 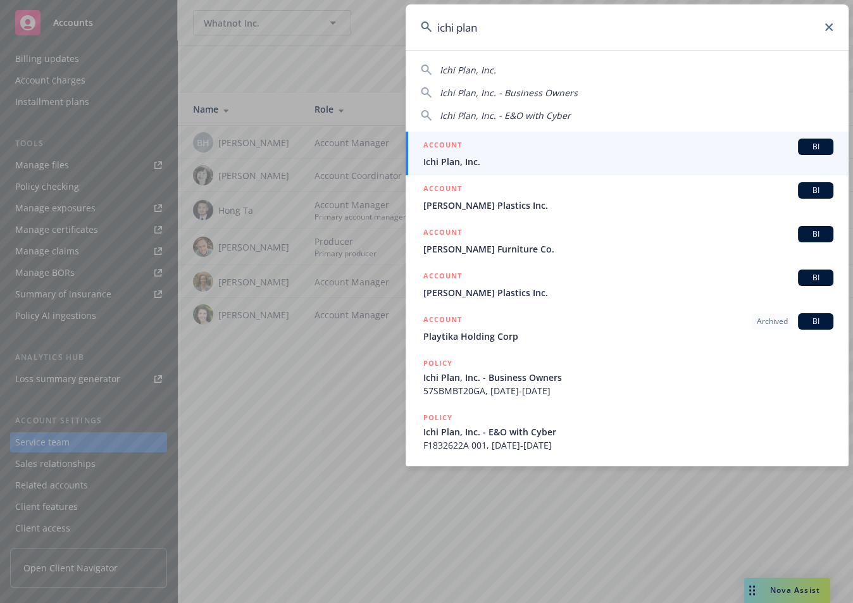 What do you see at coordinates (627, 328) in the screenshot?
I see `a: ACCOUNTArchivedBIPlaytika Holding Corp` at bounding box center [627, 328].